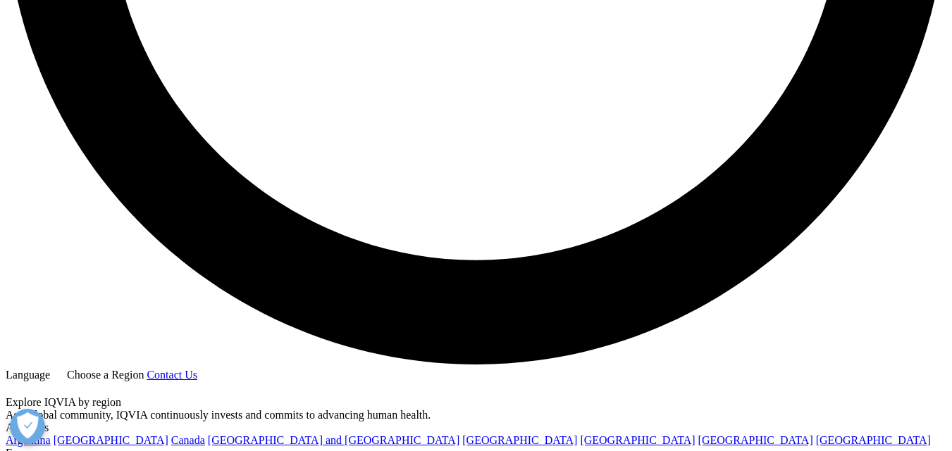 This screenshot has width=952, height=451. Describe the element at coordinates (27, 427) in the screenshot. I see `button: Open Preferences` at that location.